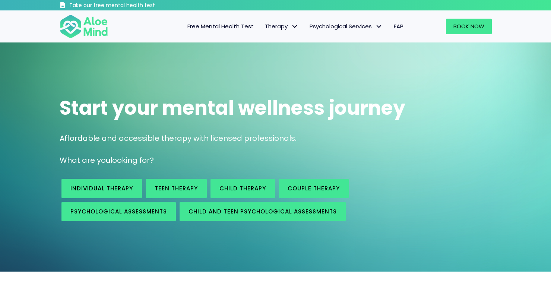  I want to click on span: Psychological assessments, so click(119, 211).